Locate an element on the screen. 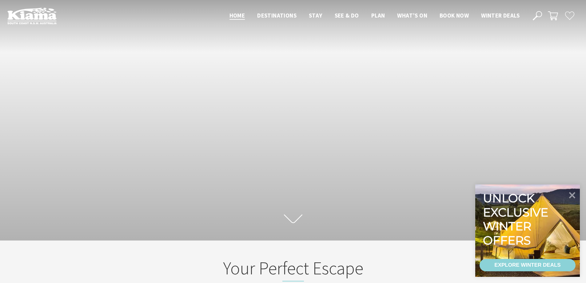  span: Winter Deals is located at coordinates (500, 15).